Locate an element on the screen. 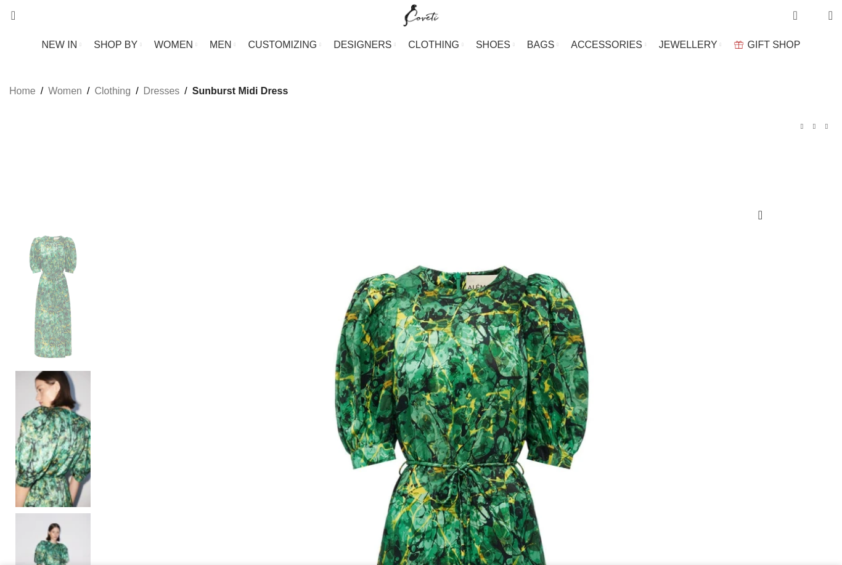 This screenshot has height=565, width=842. a: WOMEN is located at coordinates (176, 45).